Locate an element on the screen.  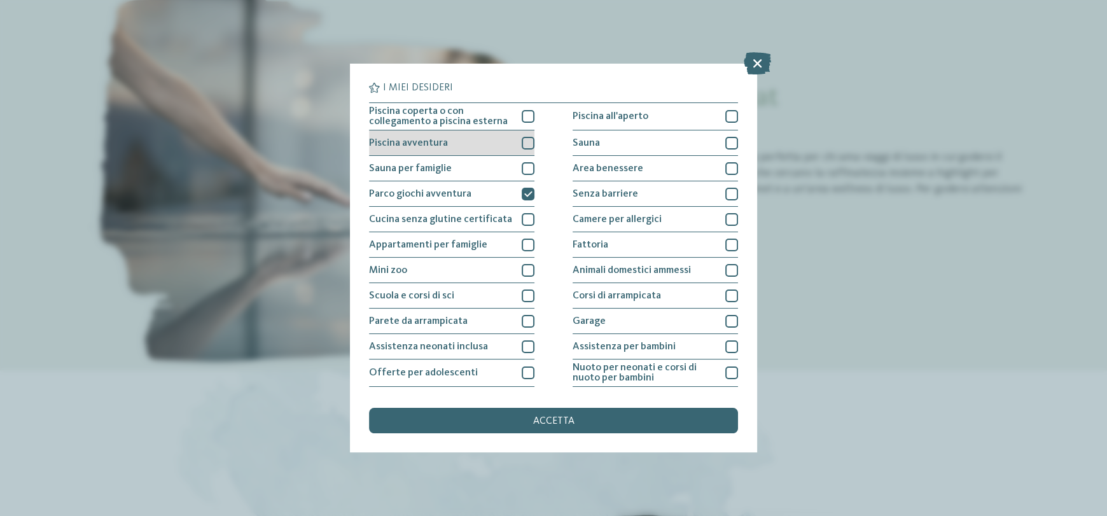
span: Sauna is located at coordinates (586, 143).